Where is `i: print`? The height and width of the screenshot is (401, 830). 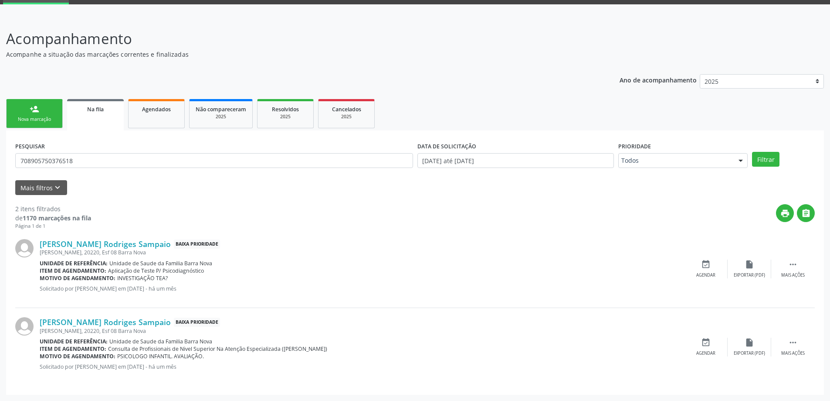
i: print is located at coordinates (785, 213).